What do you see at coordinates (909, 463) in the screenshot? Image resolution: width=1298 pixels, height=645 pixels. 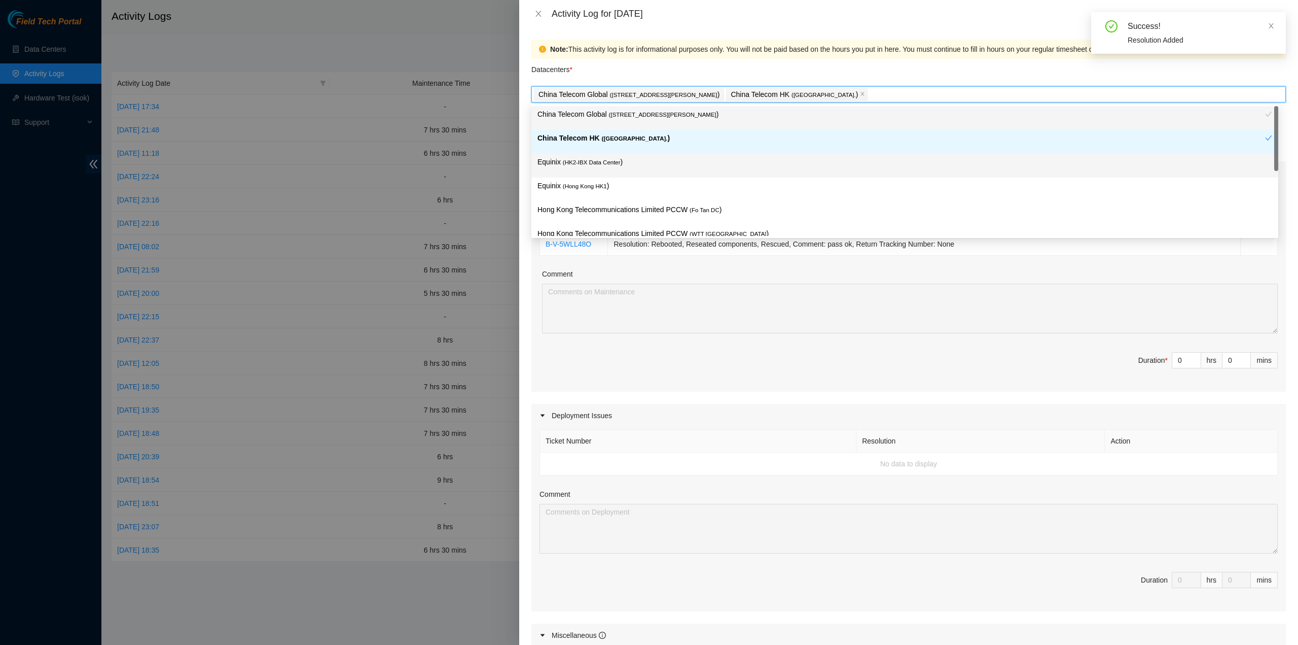 I see `td: No data to display` at bounding box center [909, 463].